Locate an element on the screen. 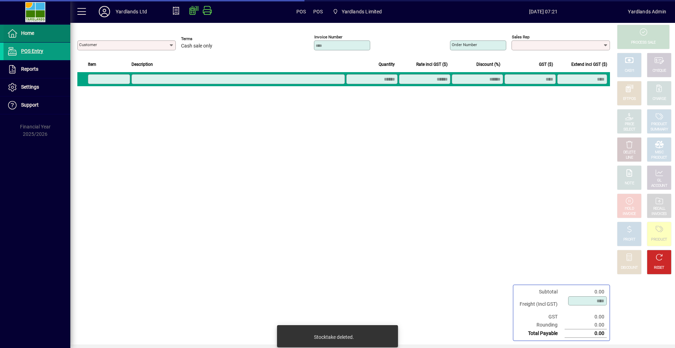 The width and height of the screenshot is (675, 348). div: RECALL is located at coordinates (659, 209).